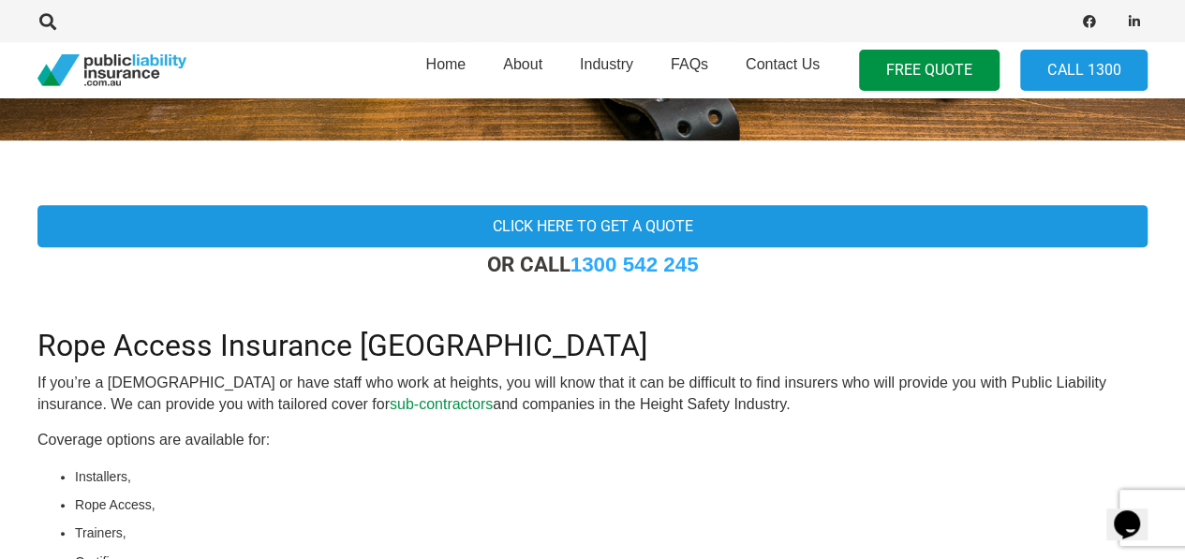 The width and height of the screenshot is (1185, 559). I want to click on span: Home, so click(445, 64).